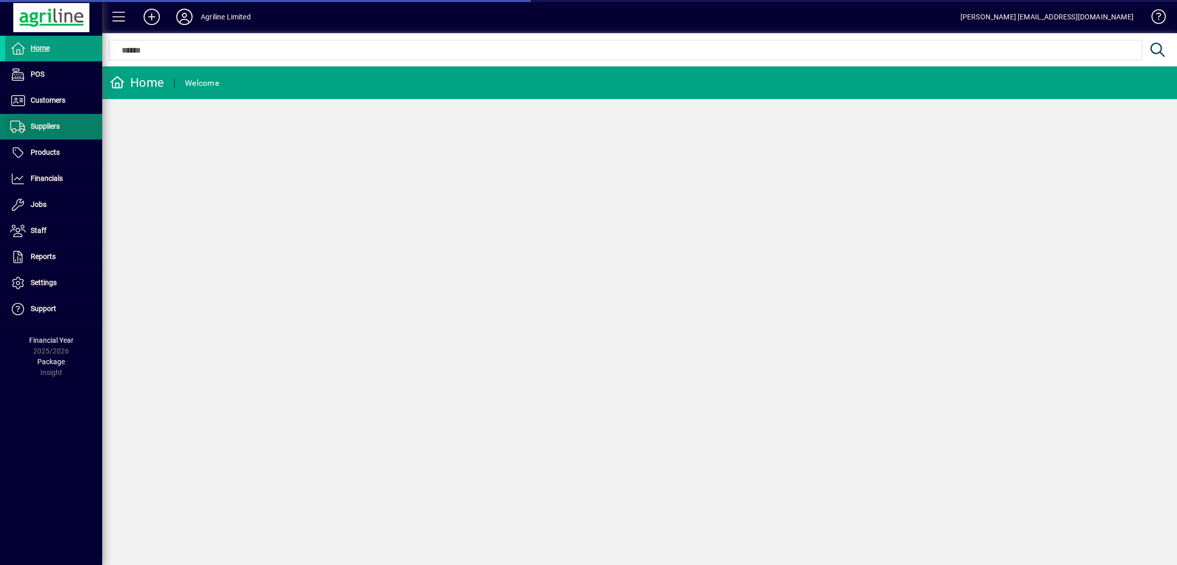 The image size is (1177, 565). I want to click on a: POS, so click(54, 75).